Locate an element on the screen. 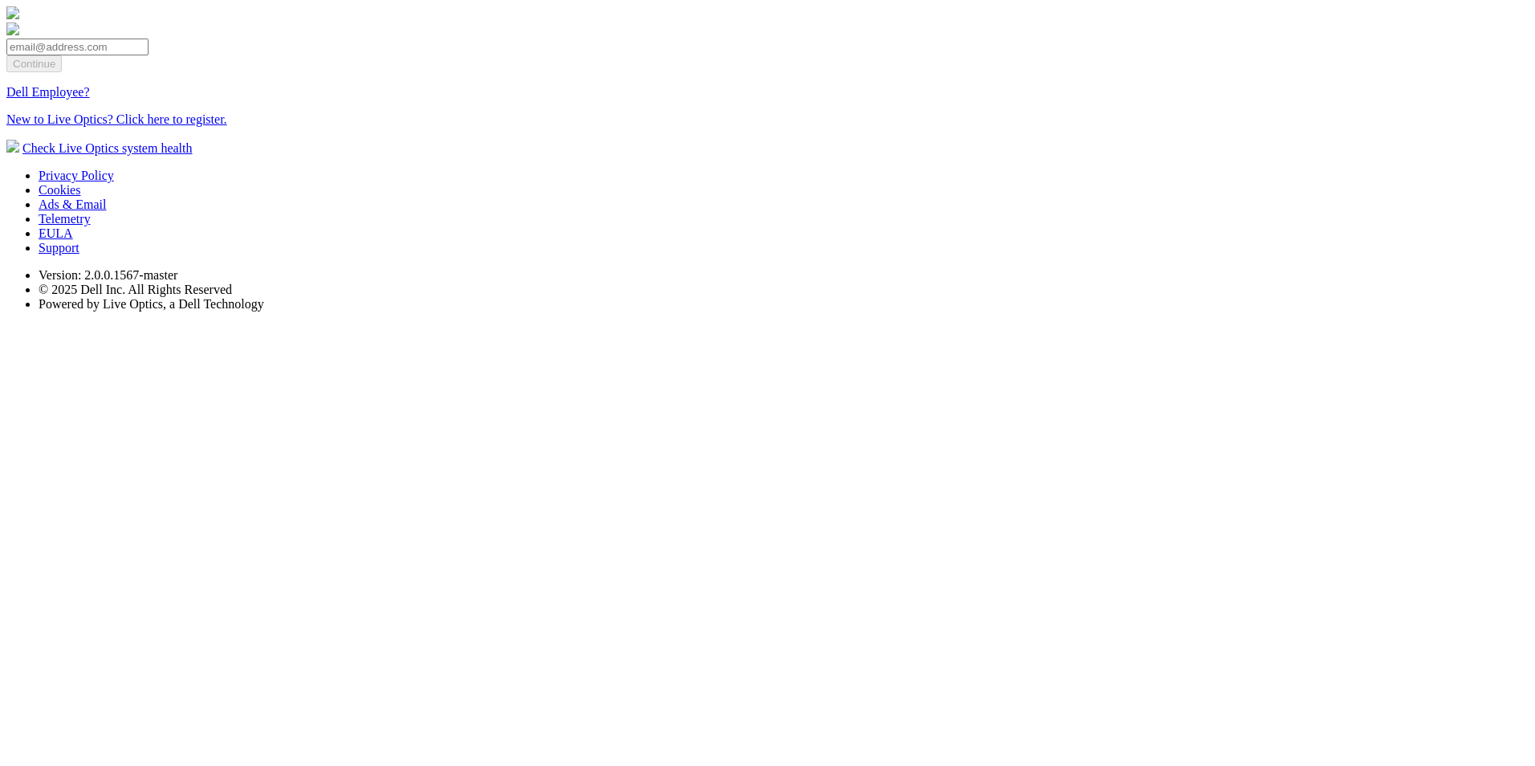 The image size is (1535, 766). a: Telemetry is located at coordinates (64, 218).